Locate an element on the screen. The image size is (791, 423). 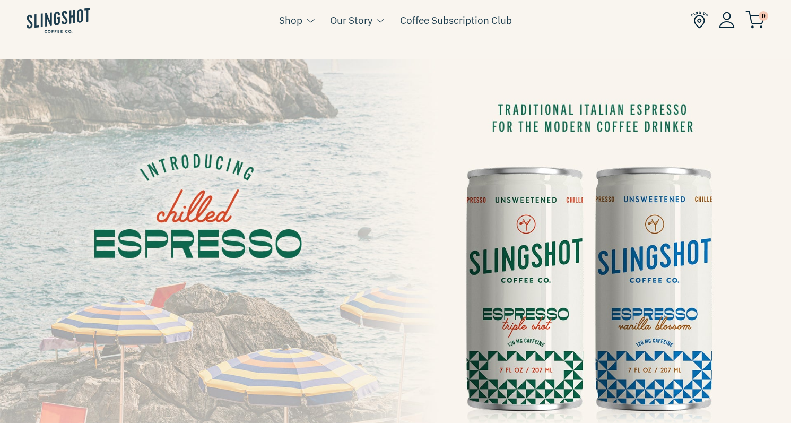
img: cart is located at coordinates (755, 20).